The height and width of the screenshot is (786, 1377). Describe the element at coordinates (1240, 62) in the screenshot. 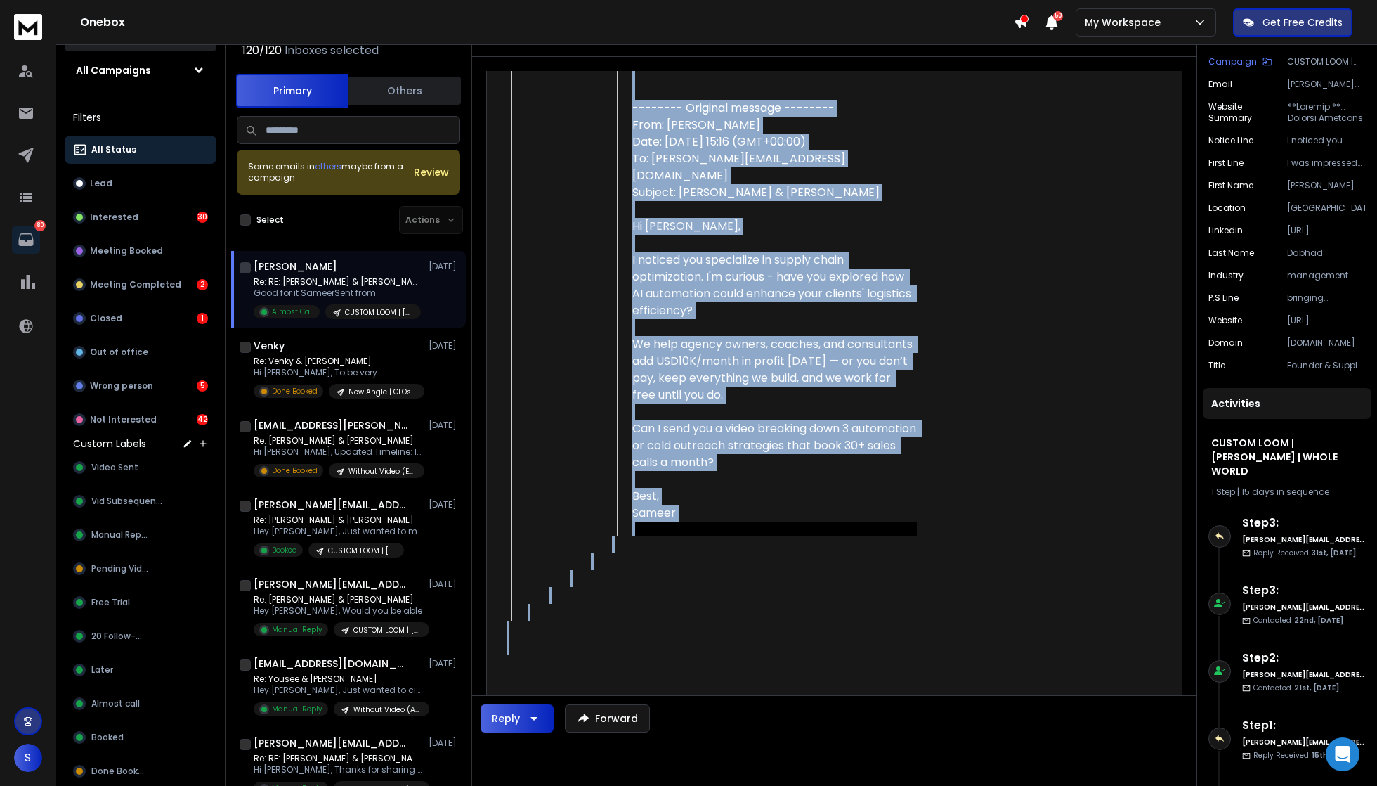

I see `button: Campaign` at that location.